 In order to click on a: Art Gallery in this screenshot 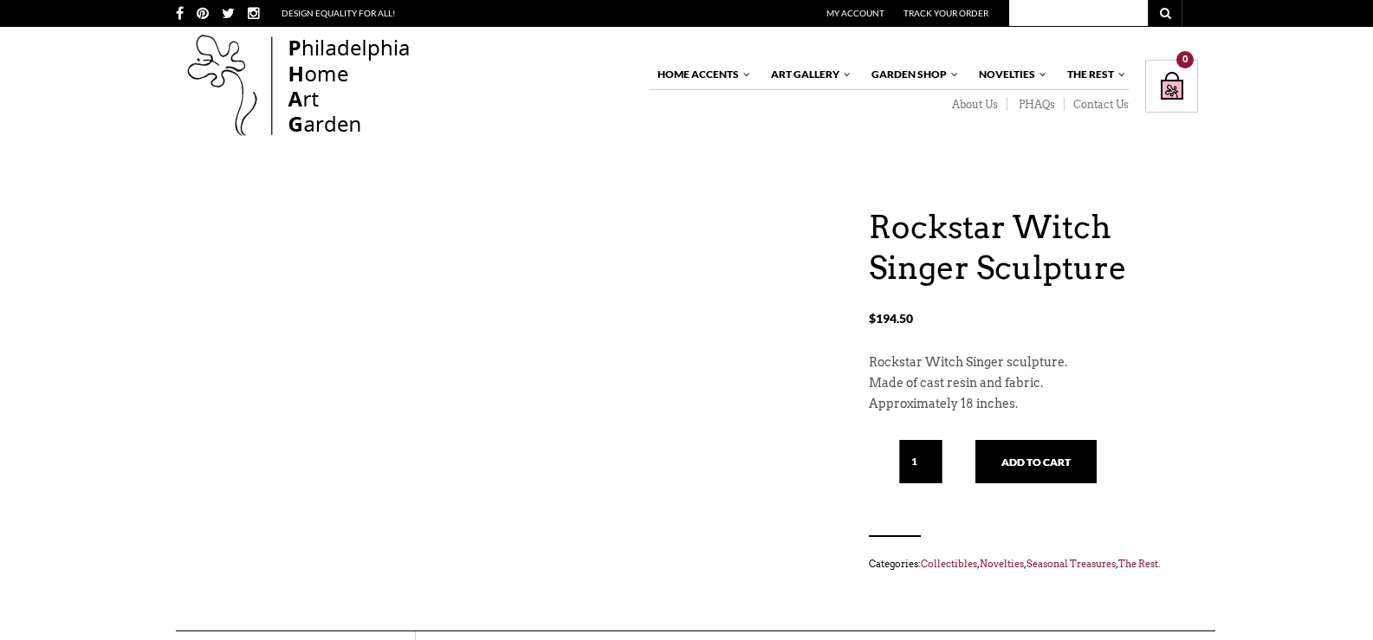, I will do `click(807, 74)`.